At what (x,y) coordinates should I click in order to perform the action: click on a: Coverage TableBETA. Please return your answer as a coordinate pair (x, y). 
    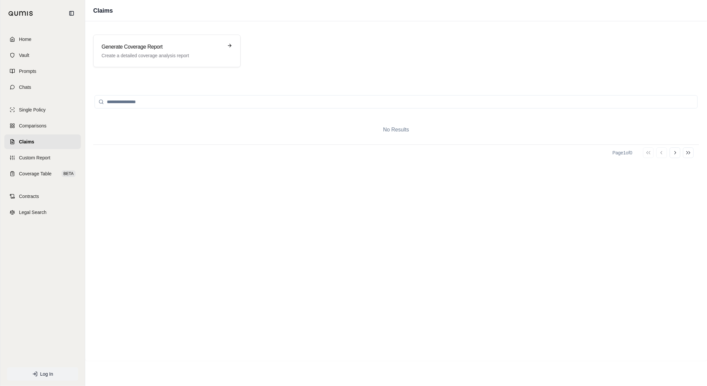
    Looking at the image, I should click on (43, 174).